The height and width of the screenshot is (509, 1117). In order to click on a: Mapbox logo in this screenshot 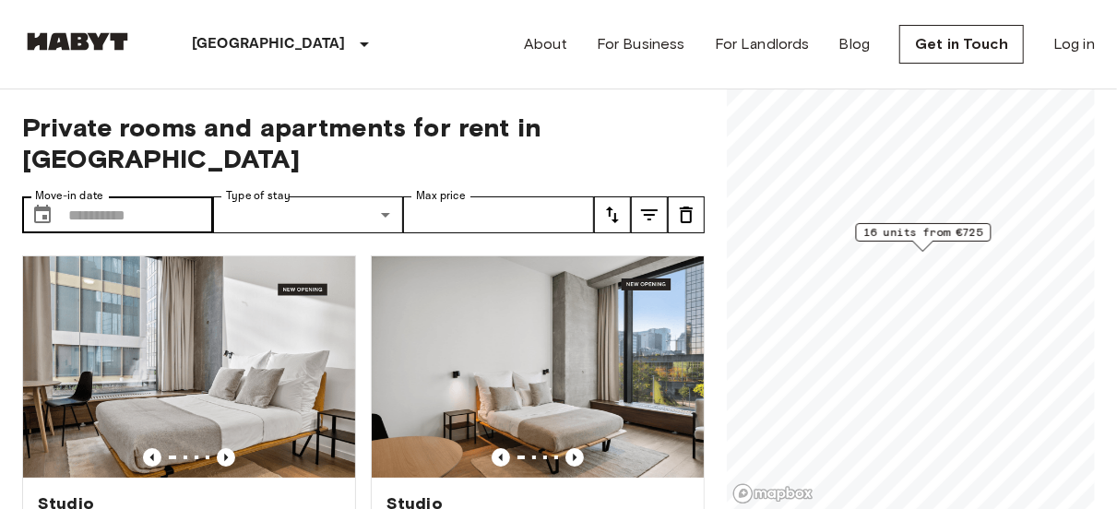, I will do `click(773, 493)`.